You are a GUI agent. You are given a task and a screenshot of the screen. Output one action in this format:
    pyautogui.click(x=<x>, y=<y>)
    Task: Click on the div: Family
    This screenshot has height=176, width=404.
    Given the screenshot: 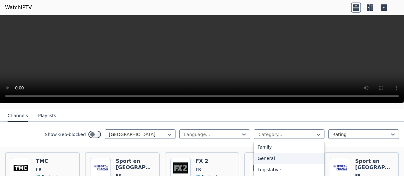 What is the action you would take?
    pyautogui.click(x=289, y=147)
    